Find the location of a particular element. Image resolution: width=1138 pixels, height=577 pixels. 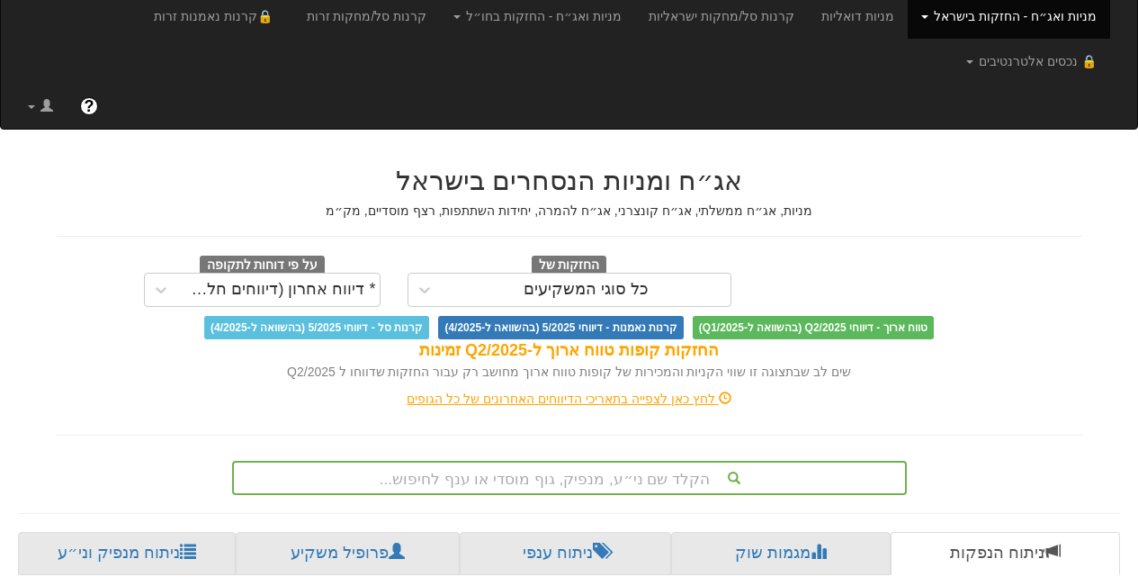

span: קרנות סל - דיווחי 5/2025 (בהשוואה ל-4/2025) is located at coordinates (317, 328).